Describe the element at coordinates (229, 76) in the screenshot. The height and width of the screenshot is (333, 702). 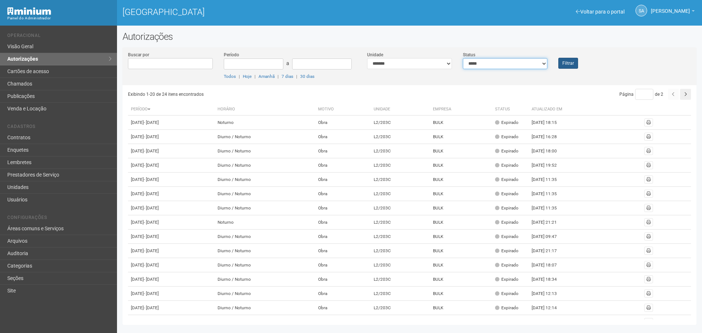
I see `a: Todos` at that location.